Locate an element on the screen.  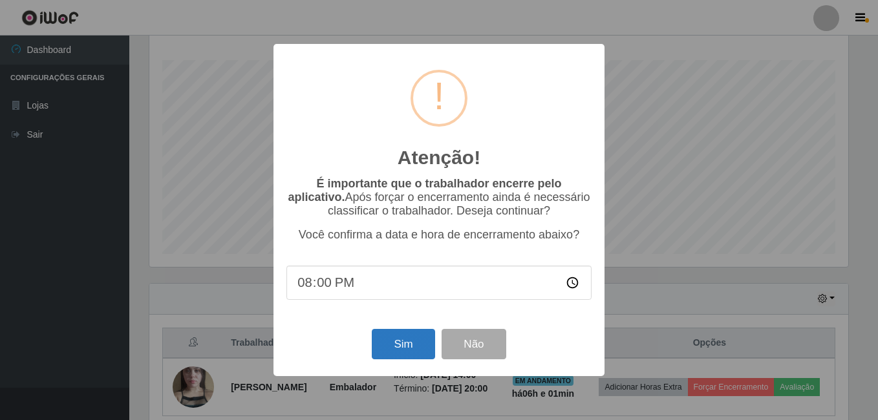
button: Sim is located at coordinates (403, 344).